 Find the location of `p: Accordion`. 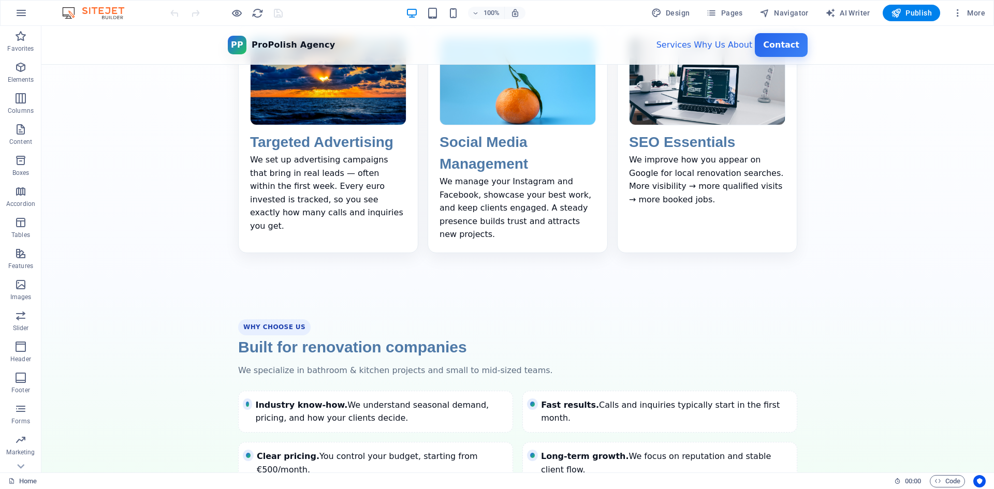

p: Accordion is located at coordinates (21, 204).